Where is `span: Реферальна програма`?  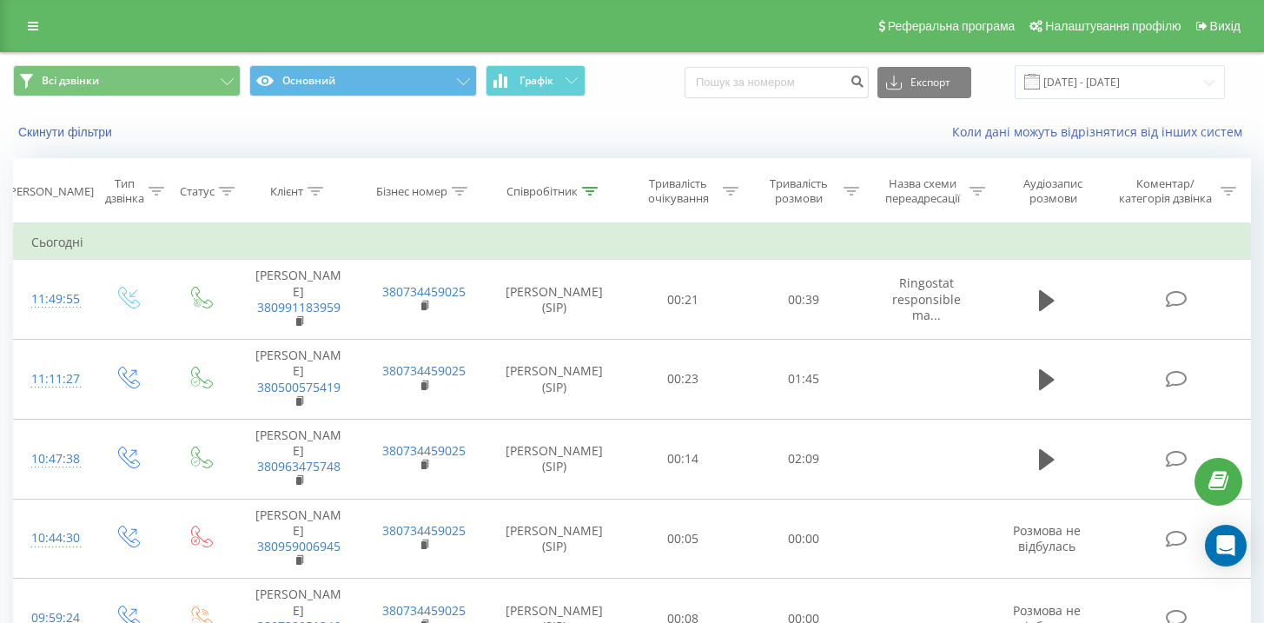 span: Реферальна програма is located at coordinates (951, 26).